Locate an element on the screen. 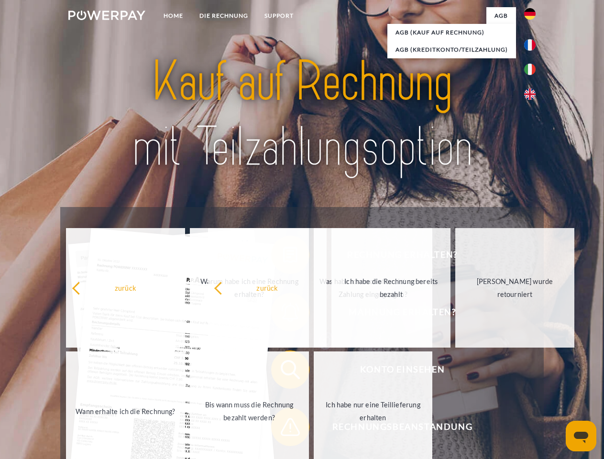 The image size is (604, 459). img: fr is located at coordinates (530, 45).